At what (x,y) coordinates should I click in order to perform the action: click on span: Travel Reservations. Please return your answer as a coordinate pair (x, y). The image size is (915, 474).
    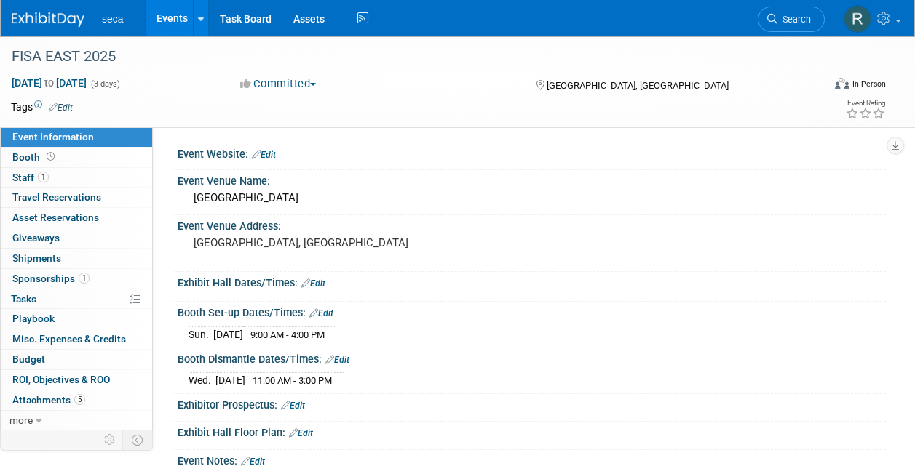
    Looking at the image, I should click on (57, 197).